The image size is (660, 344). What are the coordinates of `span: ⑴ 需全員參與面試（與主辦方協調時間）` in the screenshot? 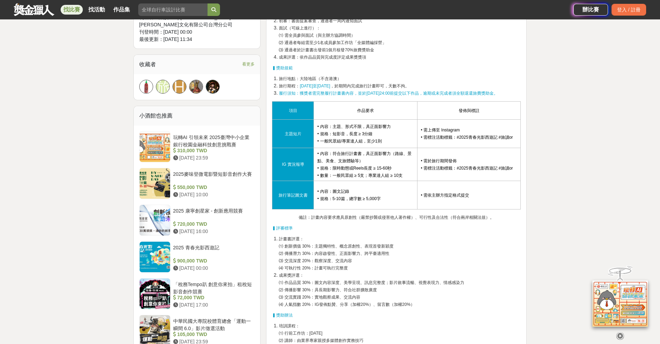 It's located at (317, 35).